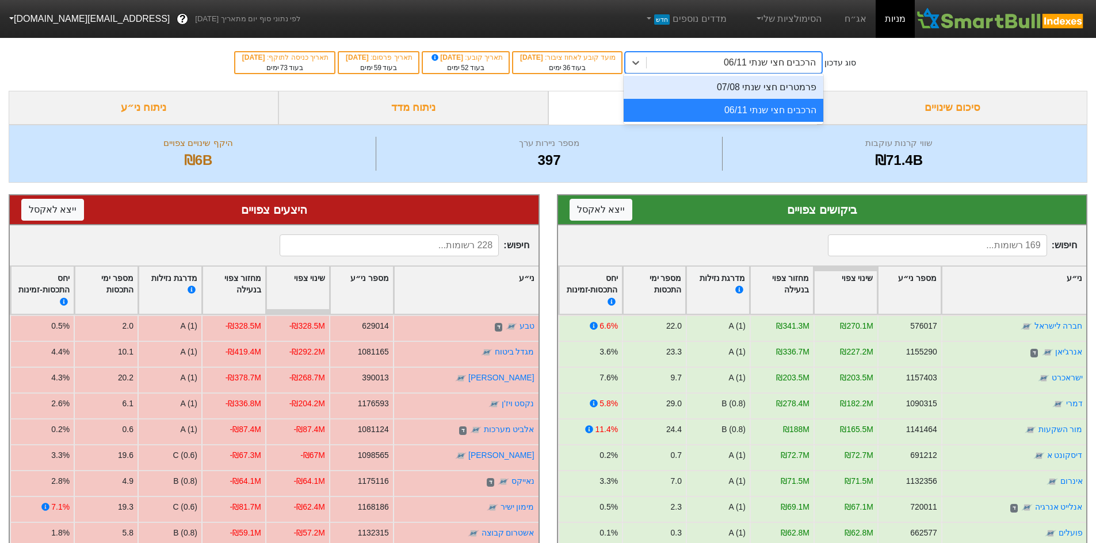  Describe the element at coordinates (523, 481) in the screenshot. I see `a: נאייקס` at that location.